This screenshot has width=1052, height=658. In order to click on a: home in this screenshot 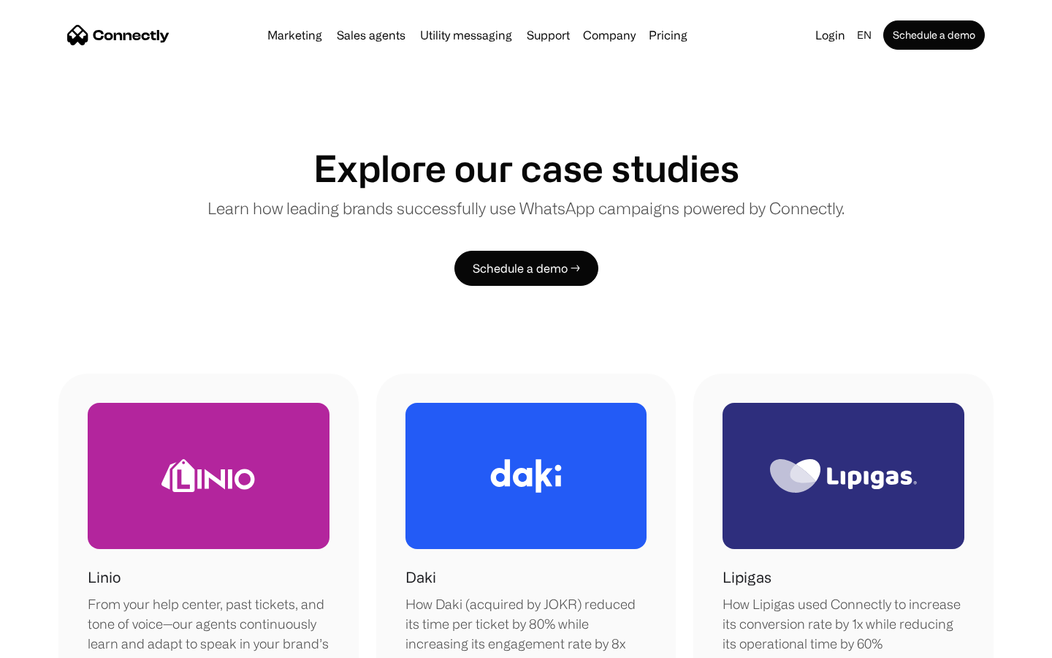, I will do `click(118, 35)`.